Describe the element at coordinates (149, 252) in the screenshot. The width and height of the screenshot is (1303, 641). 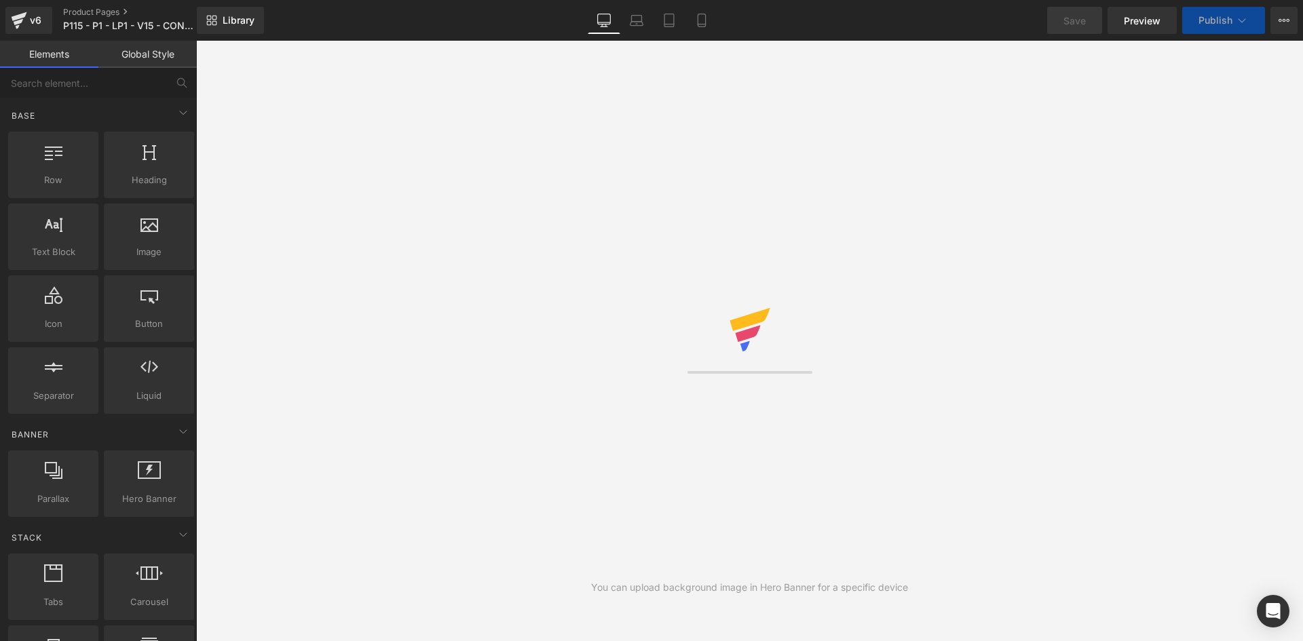
I see `span: Image` at that location.